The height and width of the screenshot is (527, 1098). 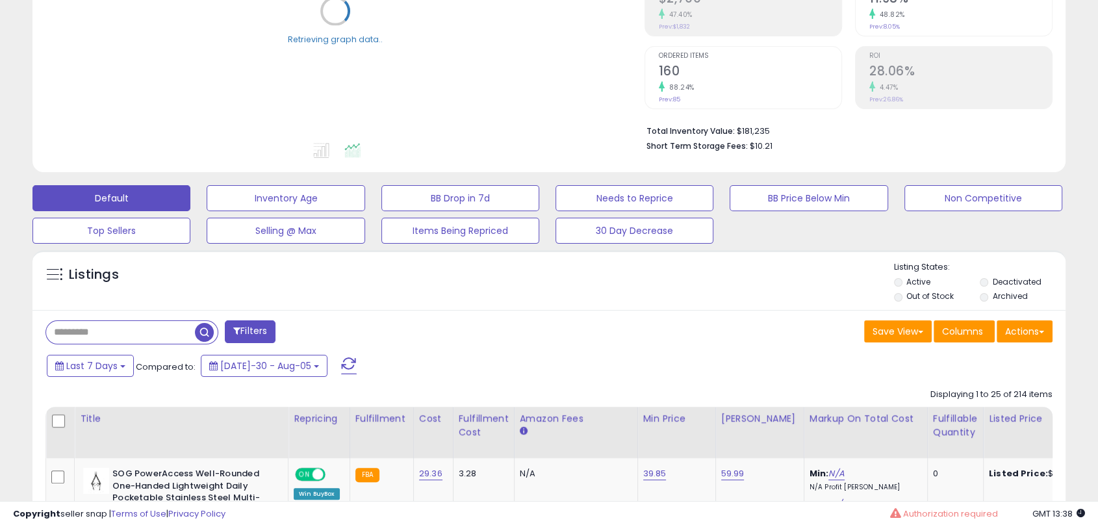 What do you see at coordinates (887, 87) in the screenshot?
I see `small: 4.47%` at bounding box center [887, 87].